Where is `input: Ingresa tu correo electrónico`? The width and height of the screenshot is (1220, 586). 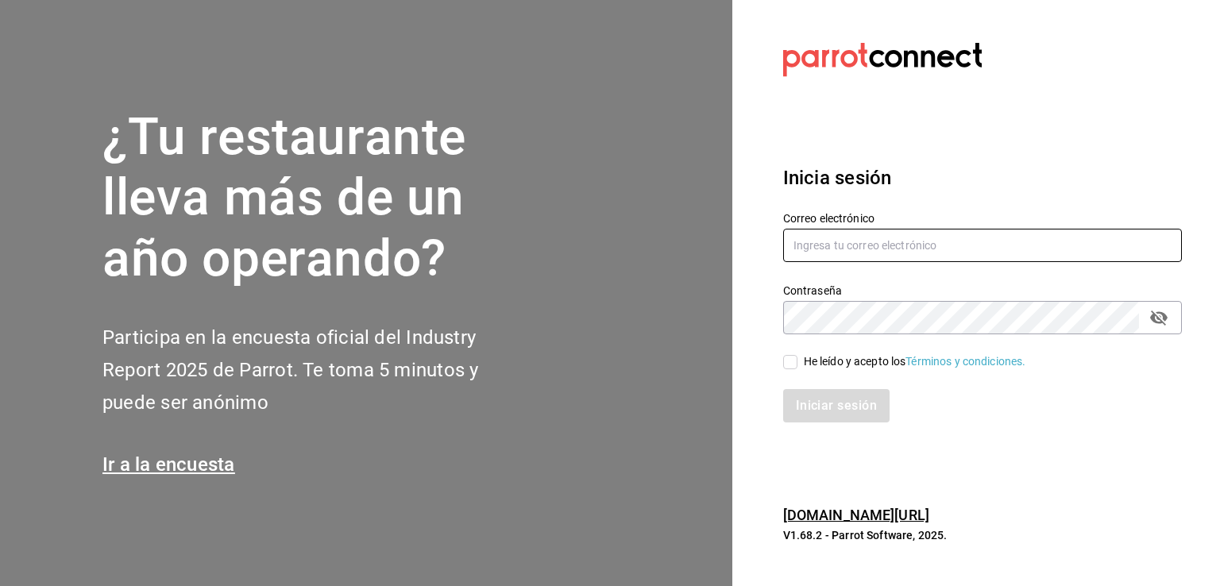 input: Ingresa tu correo electrónico is located at coordinates (983, 245).